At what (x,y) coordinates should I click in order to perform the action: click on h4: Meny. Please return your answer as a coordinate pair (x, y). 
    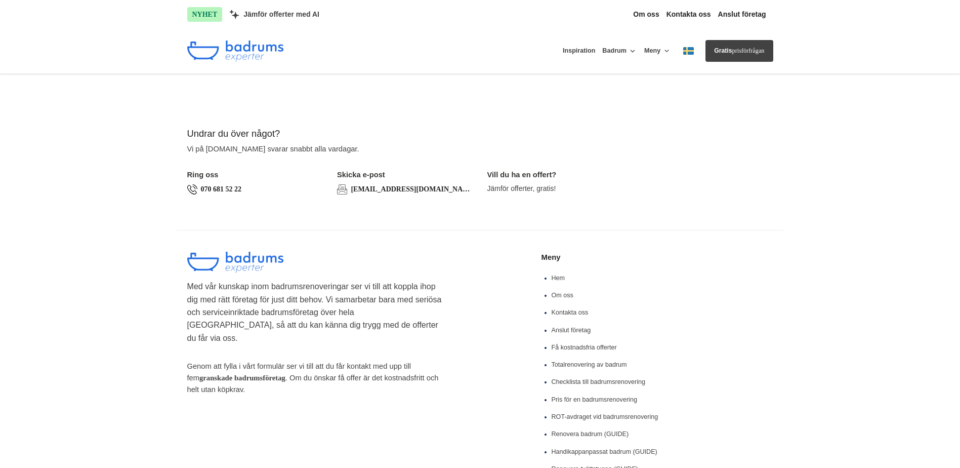
    Looking at the image, I should click on (658, 259).